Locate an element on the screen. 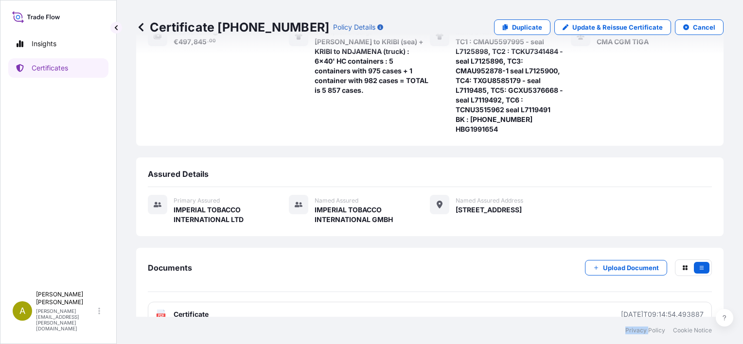 This screenshot has height=344, width=743. p: Certificates is located at coordinates (50, 68).